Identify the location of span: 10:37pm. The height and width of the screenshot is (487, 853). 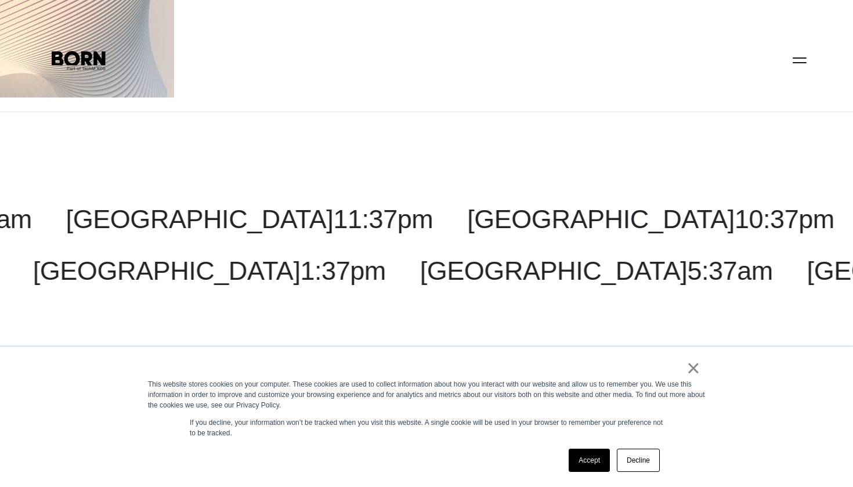
(784, 219).